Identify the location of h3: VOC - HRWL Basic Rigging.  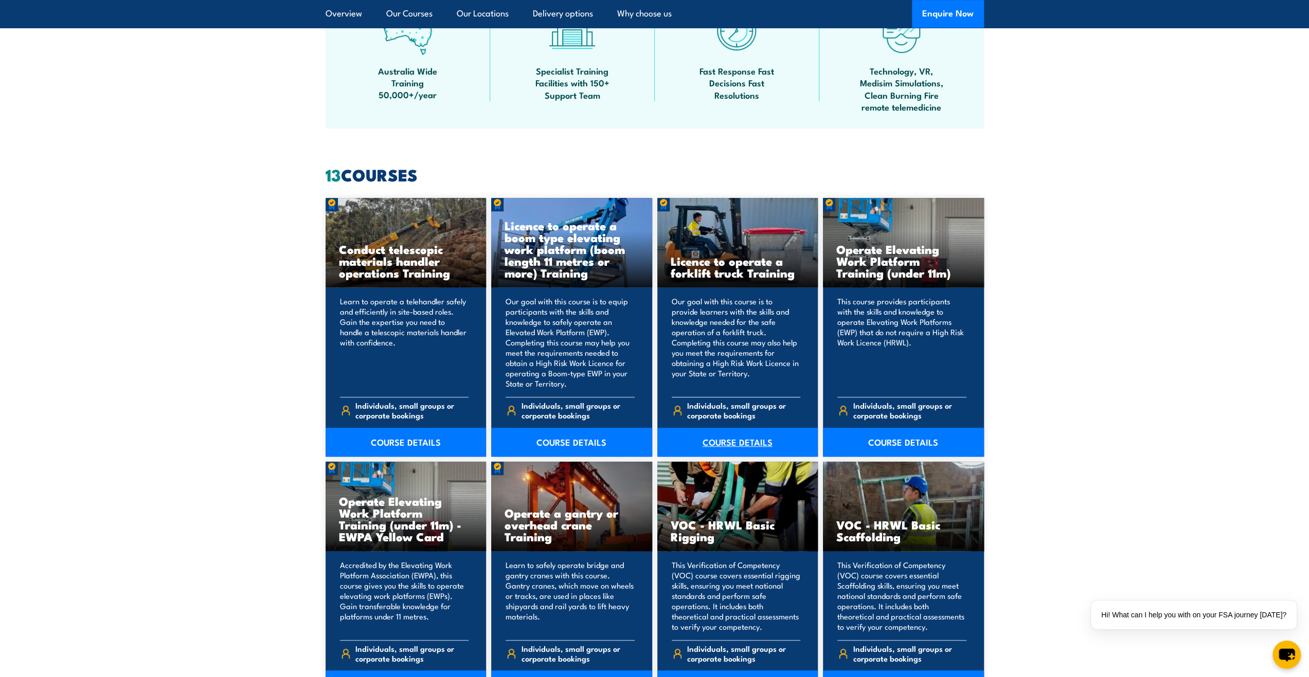
(738, 531).